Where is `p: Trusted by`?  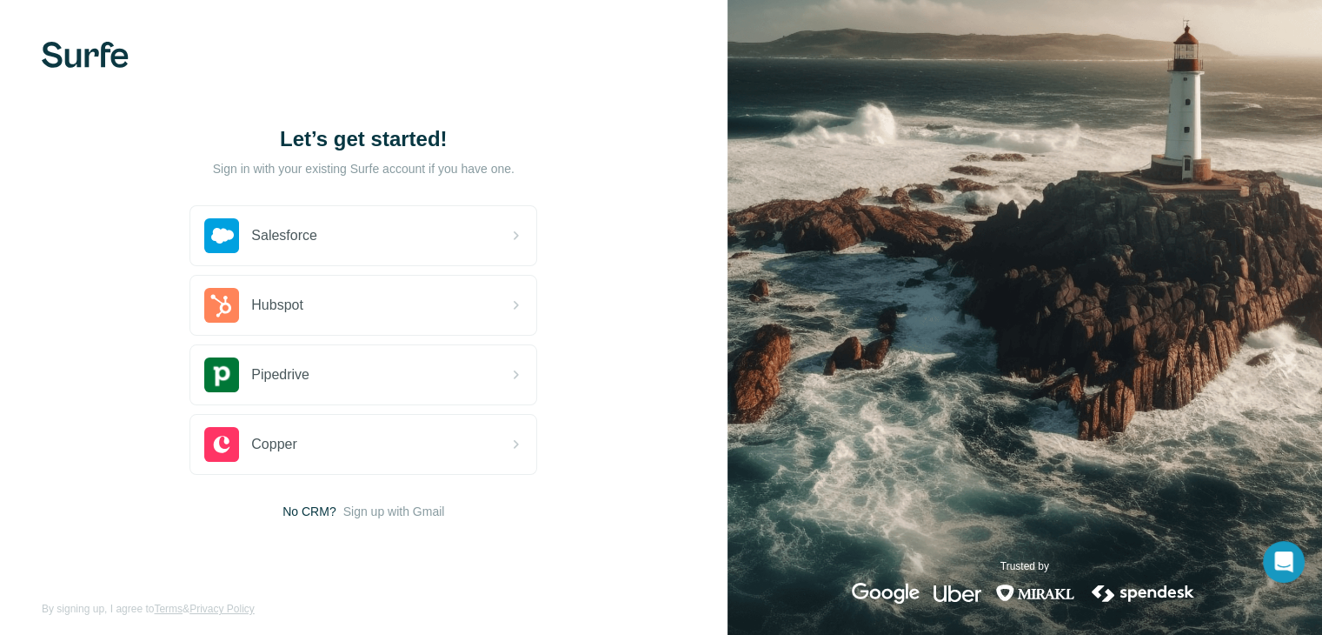
p: Trusted by is located at coordinates (1025, 566).